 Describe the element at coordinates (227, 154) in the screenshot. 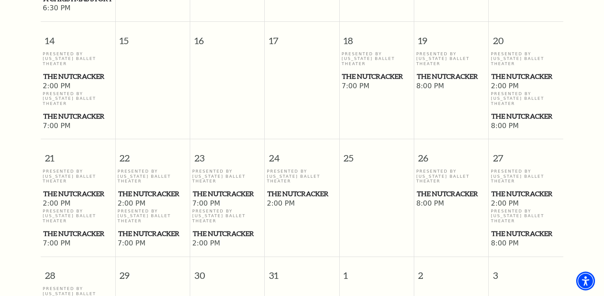

I see `span: 23` at that location.